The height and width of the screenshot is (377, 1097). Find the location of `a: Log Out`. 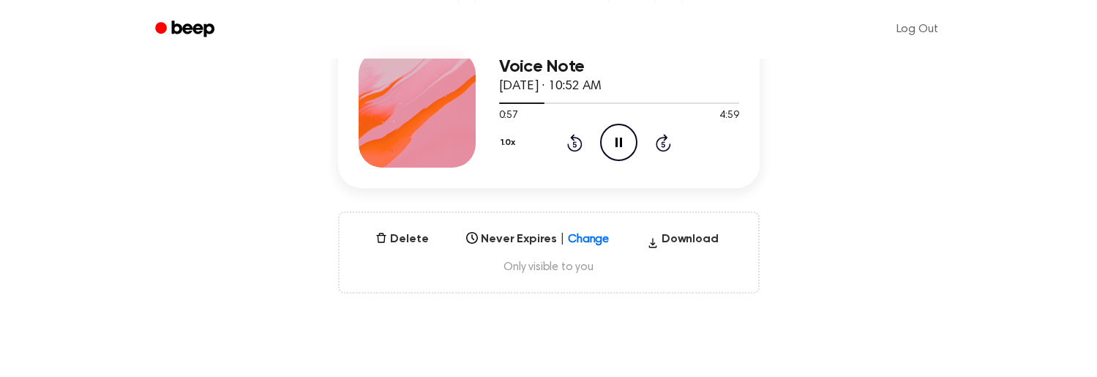

a: Log Out is located at coordinates (917, 29).